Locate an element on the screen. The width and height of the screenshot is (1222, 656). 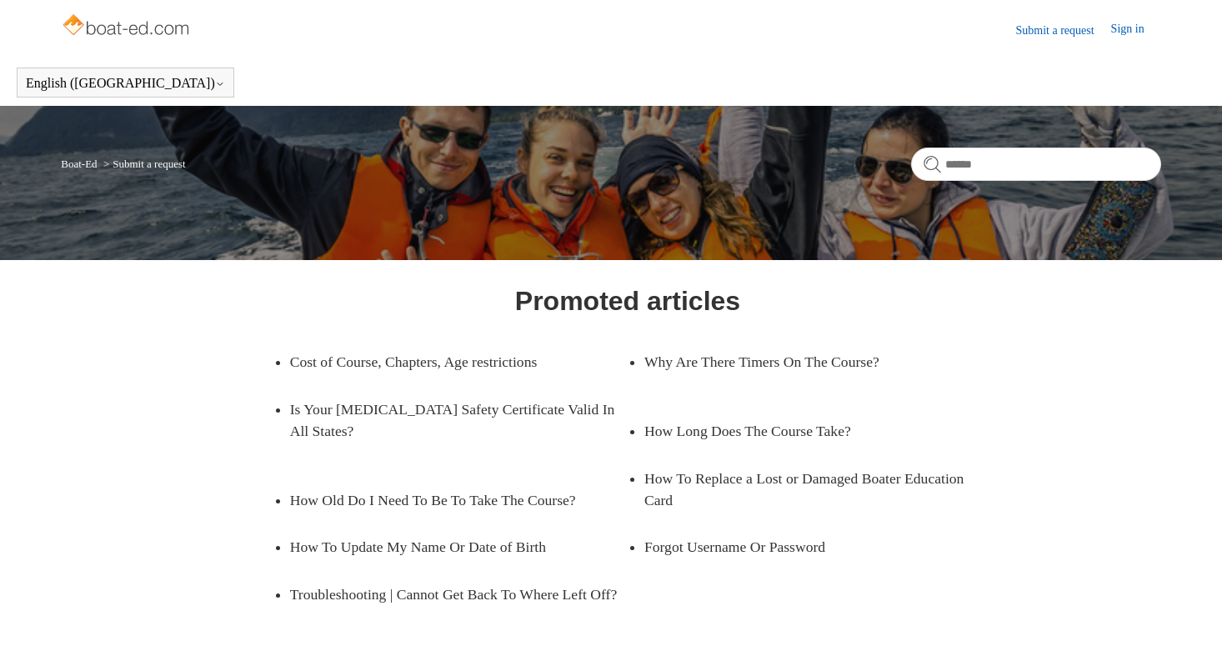
a: Troubleshooting | Cannot Get Back To Where Left Off? is located at coordinates (458, 594).